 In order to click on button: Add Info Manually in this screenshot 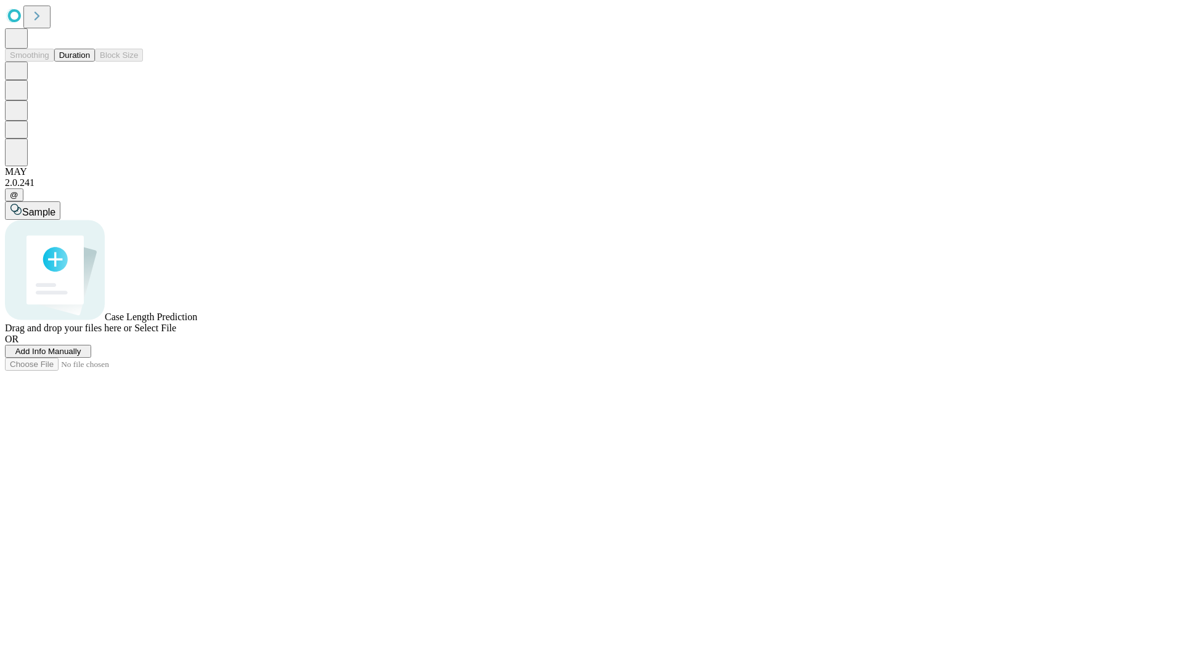, I will do `click(48, 351)`.